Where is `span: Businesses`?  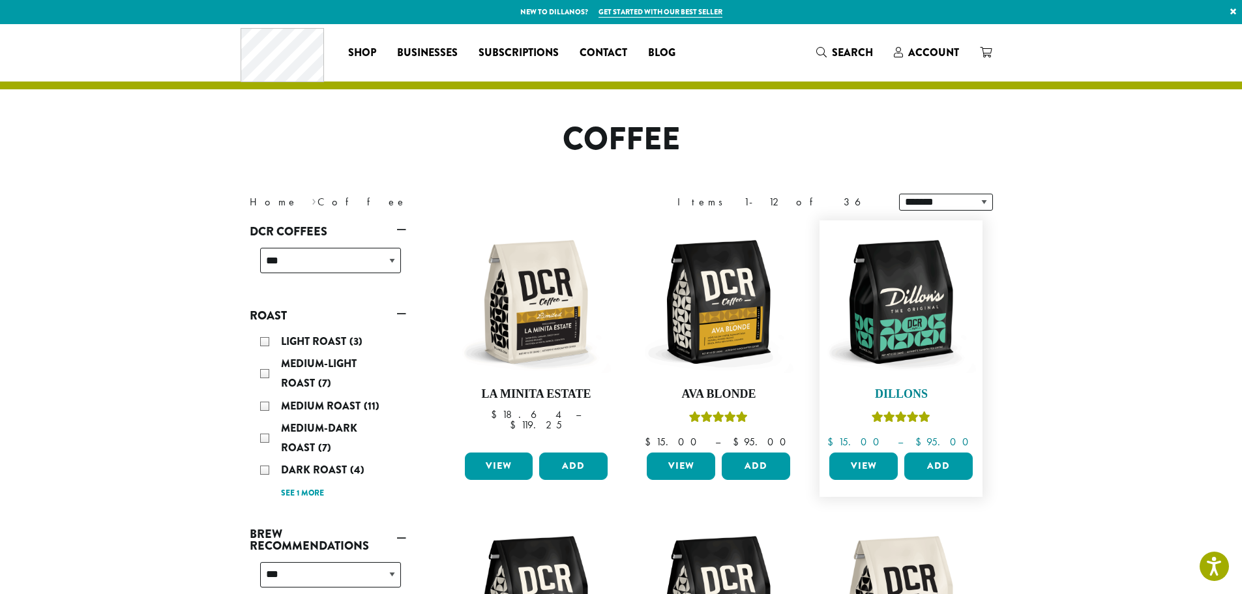 span: Businesses is located at coordinates (427, 53).